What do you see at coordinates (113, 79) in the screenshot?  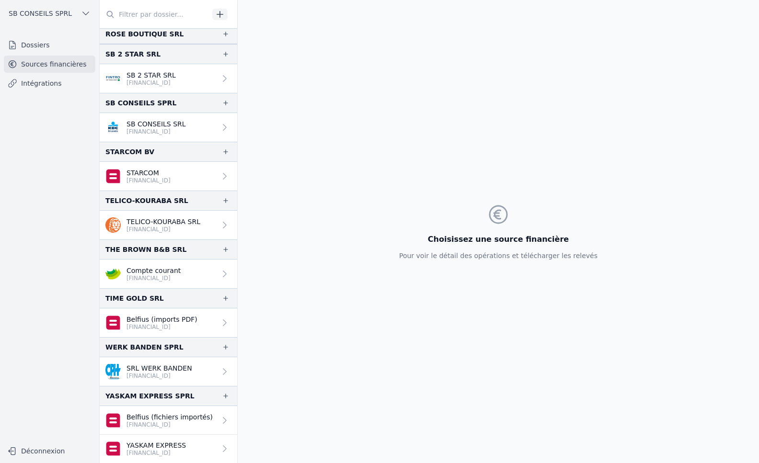 I see `img: FINTRO_BE_BUSINESS_GEBABEBB.png` at bounding box center [113, 79].